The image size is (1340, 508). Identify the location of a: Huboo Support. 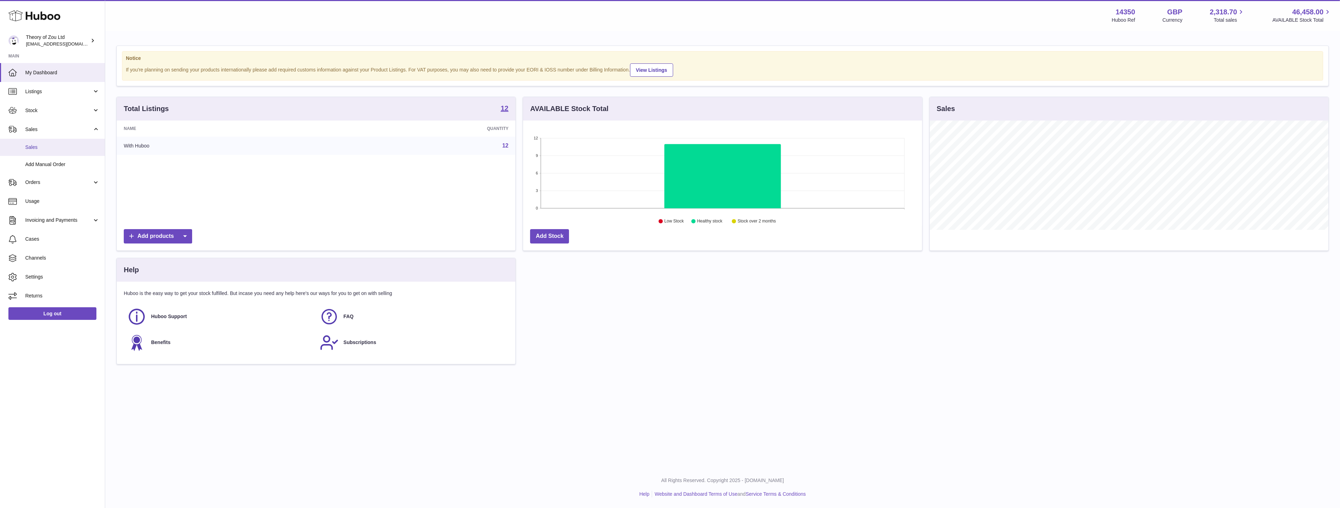
(220, 317).